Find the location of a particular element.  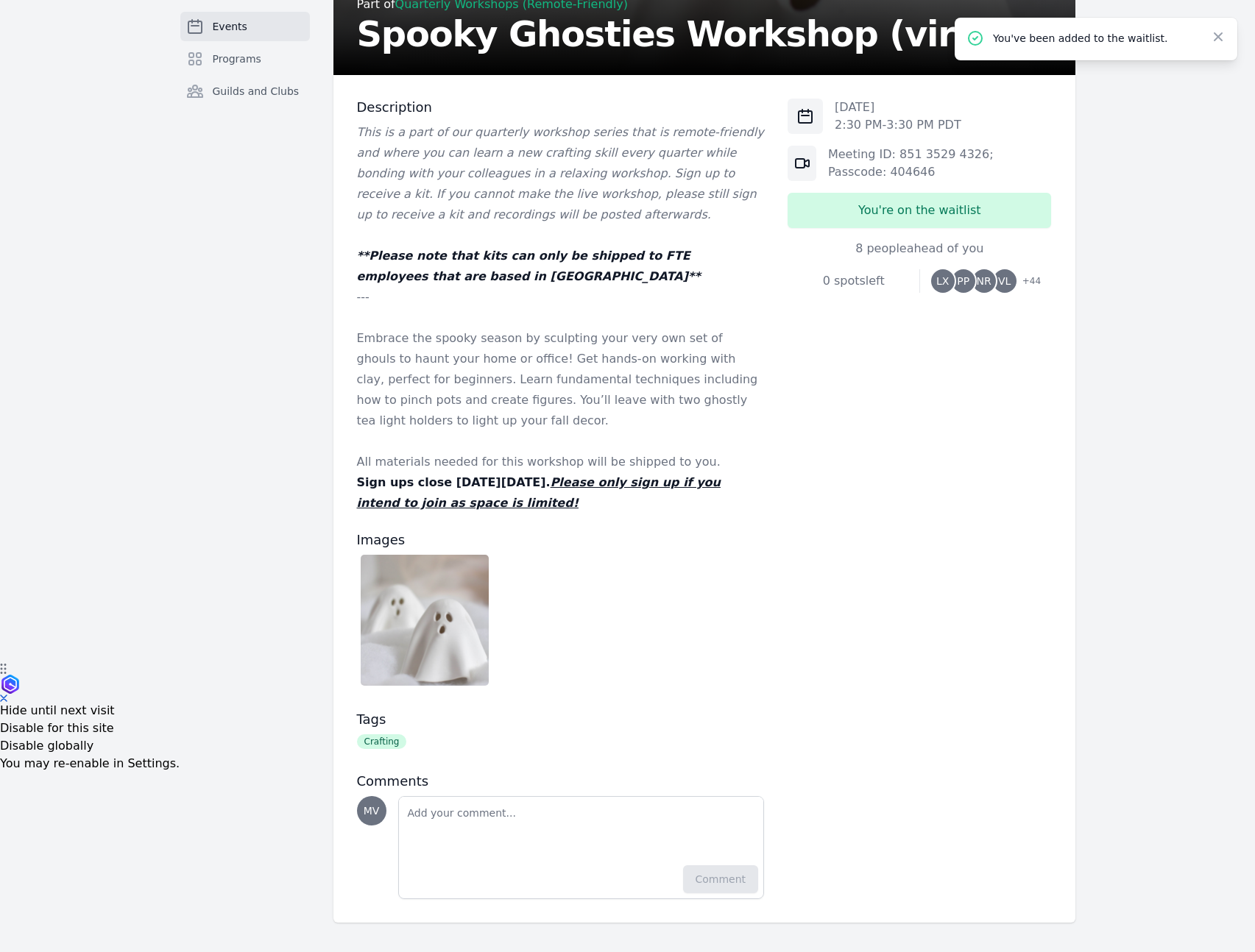

span: Guilds and Clubs is located at coordinates (256, 91).